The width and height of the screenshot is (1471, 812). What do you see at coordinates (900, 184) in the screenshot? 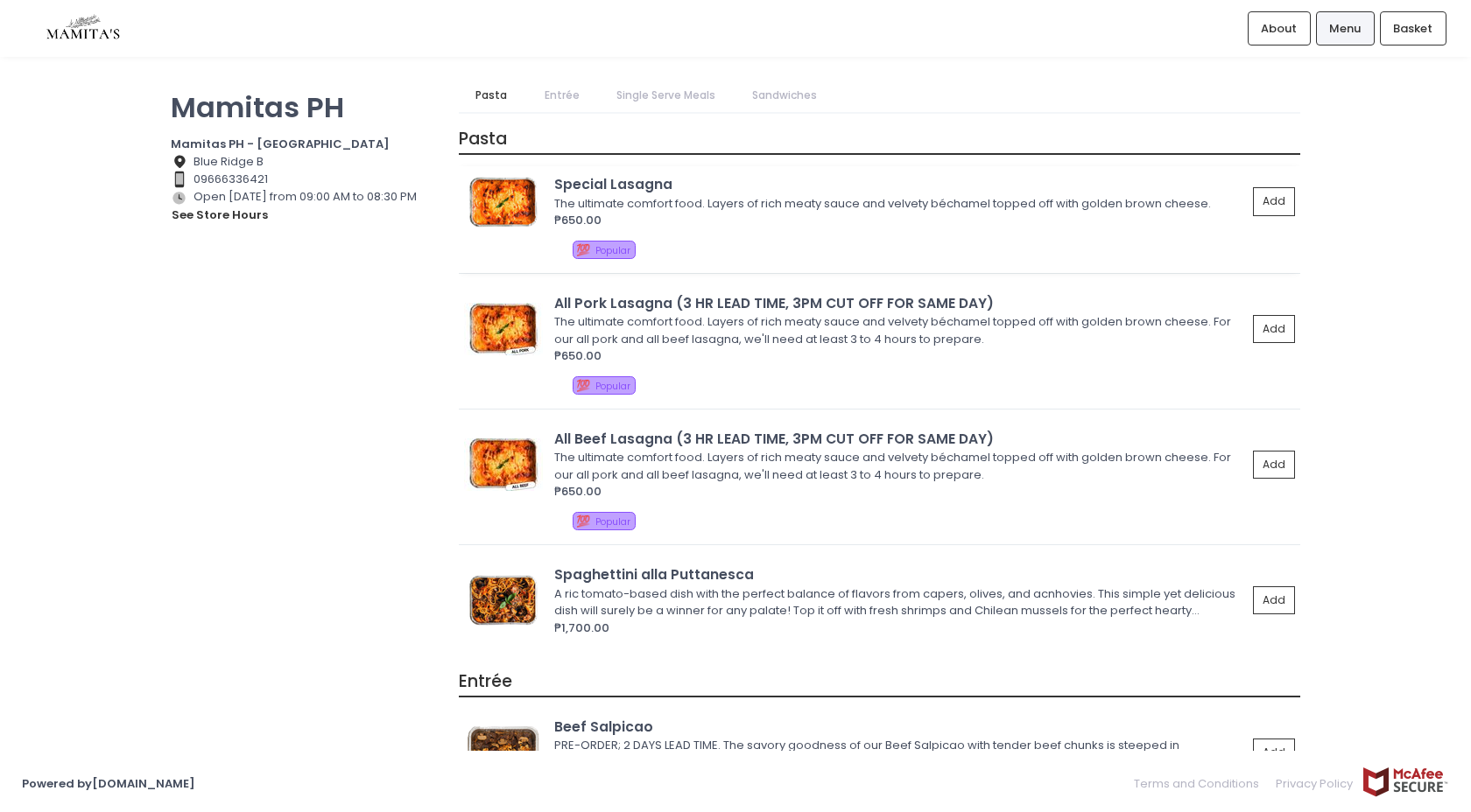
I see `div: Special Lasagna` at bounding box center [900, 184].